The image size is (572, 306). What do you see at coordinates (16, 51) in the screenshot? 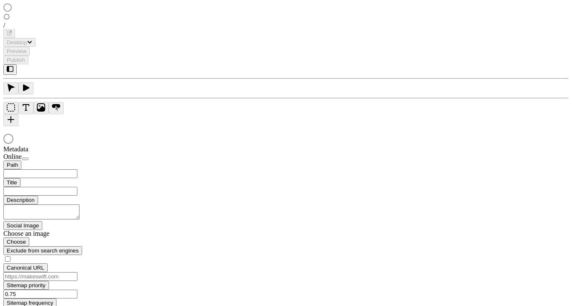
I see `button: Preview` at bounding box center [16, 51].